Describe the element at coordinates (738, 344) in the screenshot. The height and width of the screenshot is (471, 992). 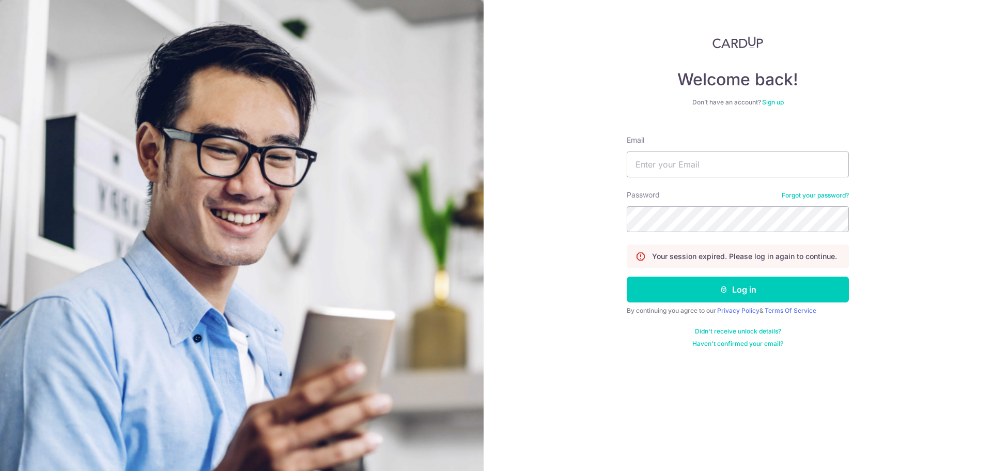
I see `a: Haven't confirmed your email?` at that location.